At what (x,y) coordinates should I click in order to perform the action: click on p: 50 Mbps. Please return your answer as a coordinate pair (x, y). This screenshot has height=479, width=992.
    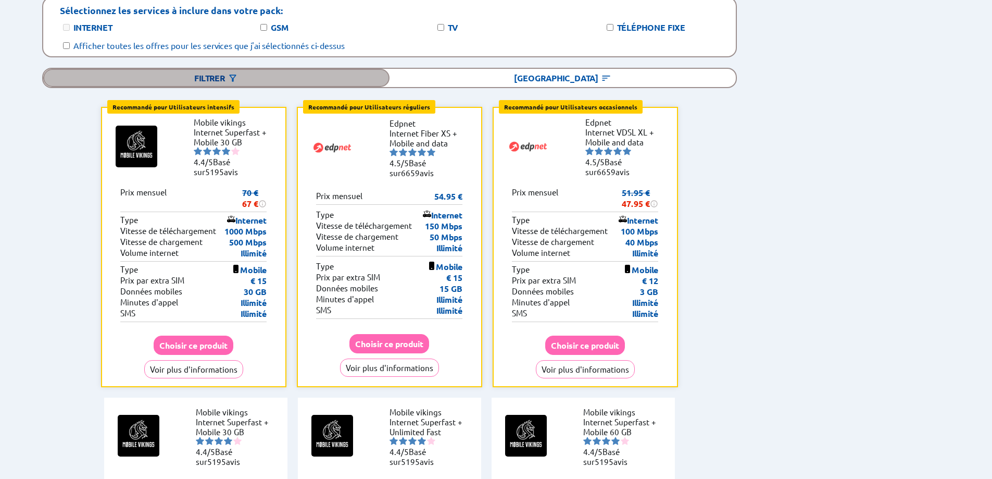
    Looking at the image, I should click on (446, 237).